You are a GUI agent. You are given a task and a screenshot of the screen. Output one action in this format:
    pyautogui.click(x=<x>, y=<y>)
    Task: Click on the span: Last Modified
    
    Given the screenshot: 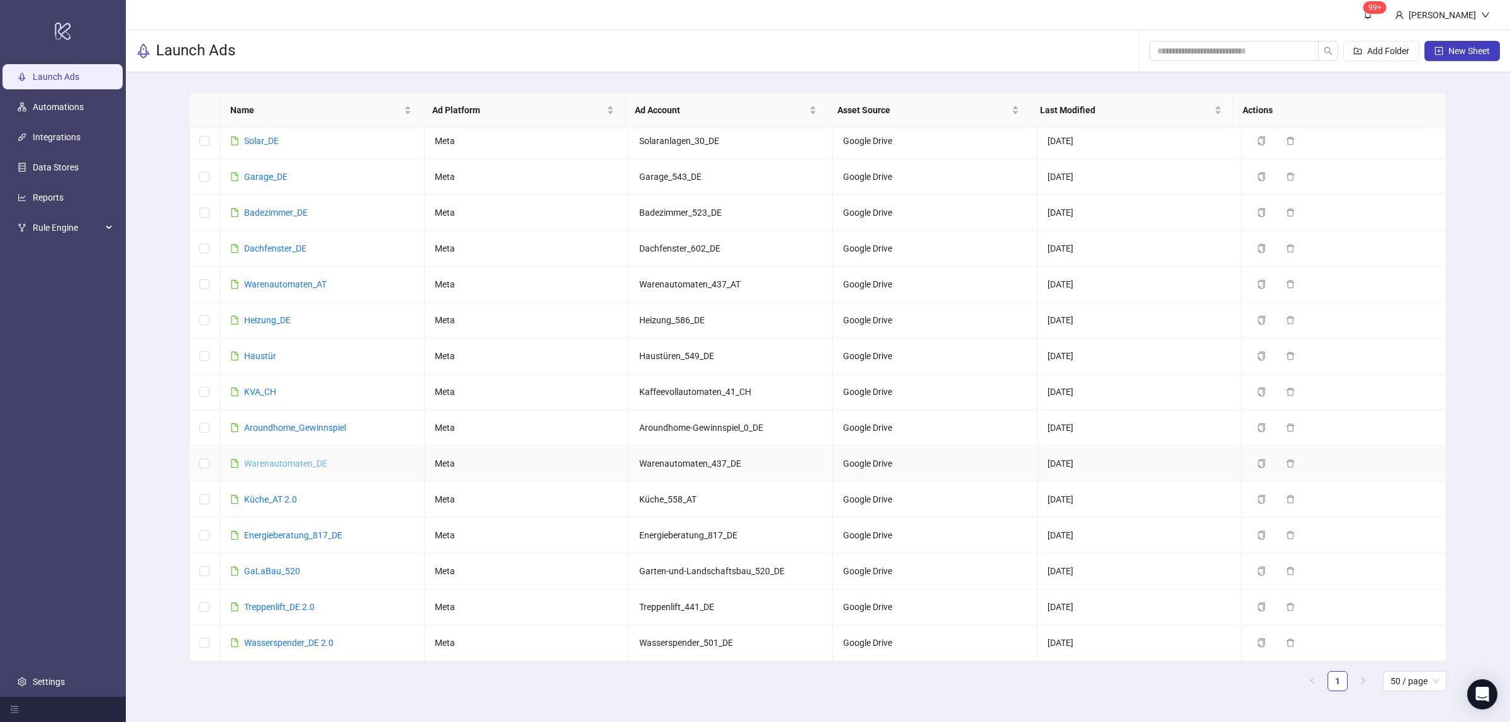 What is the action you would take?
    pyautogui.click(x=1125, y=110)
    